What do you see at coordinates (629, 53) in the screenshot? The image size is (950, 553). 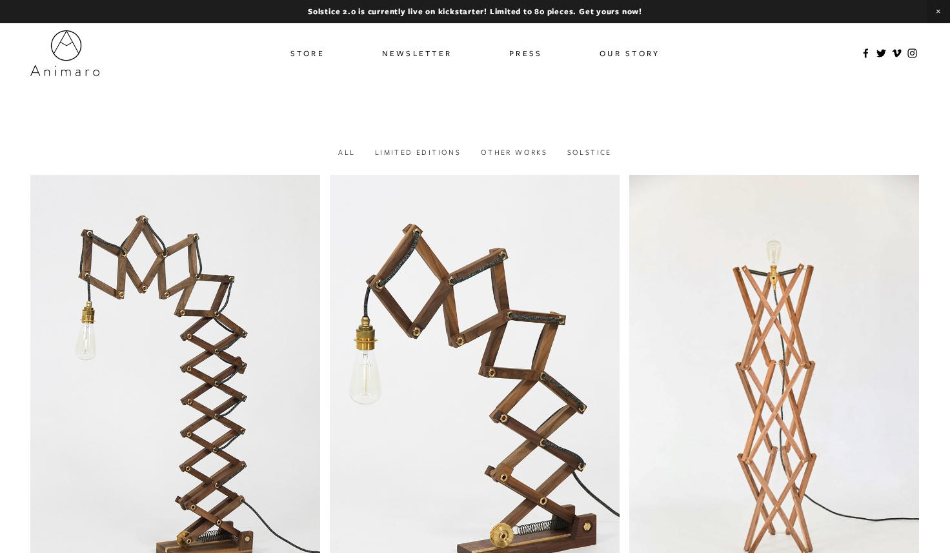 I see `a: Our Story` at bounding box center [629, 53].